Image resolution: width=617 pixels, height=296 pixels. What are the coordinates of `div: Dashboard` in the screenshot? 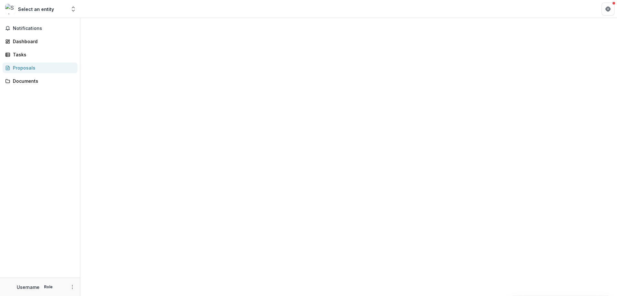 It's located at (42, 41).